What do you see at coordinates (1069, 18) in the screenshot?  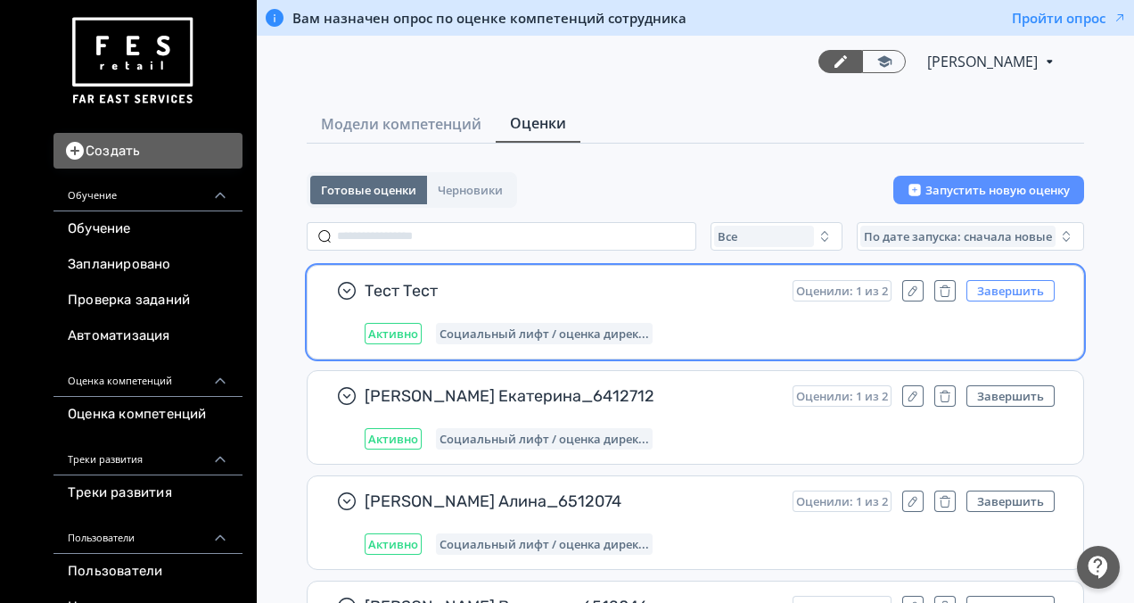 I see `button: Пройти опрос` at bounding box center [1069, 18].